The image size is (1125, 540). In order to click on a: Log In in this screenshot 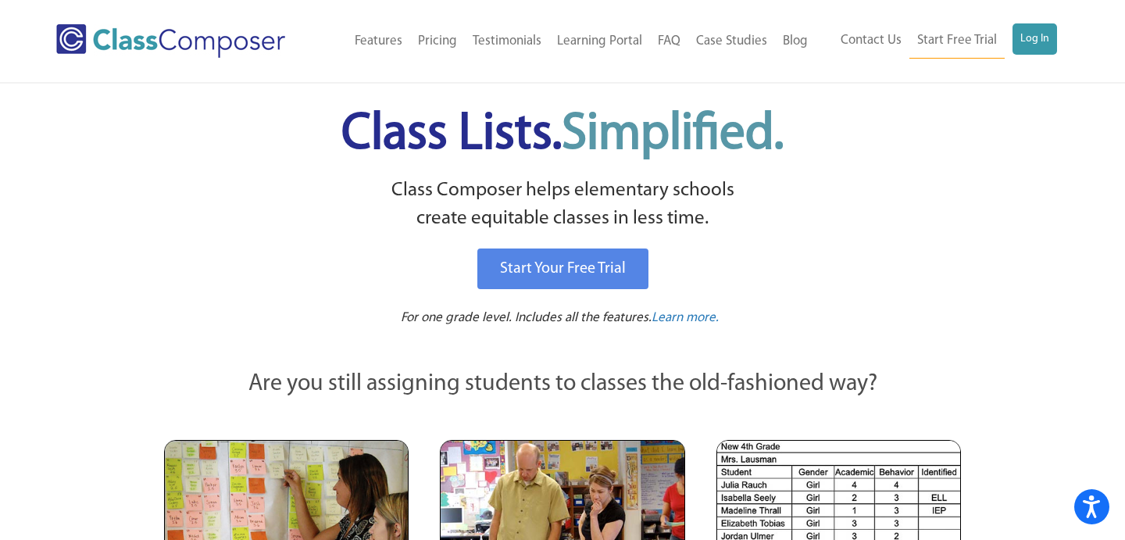, I will do `click(1035, 39)`.